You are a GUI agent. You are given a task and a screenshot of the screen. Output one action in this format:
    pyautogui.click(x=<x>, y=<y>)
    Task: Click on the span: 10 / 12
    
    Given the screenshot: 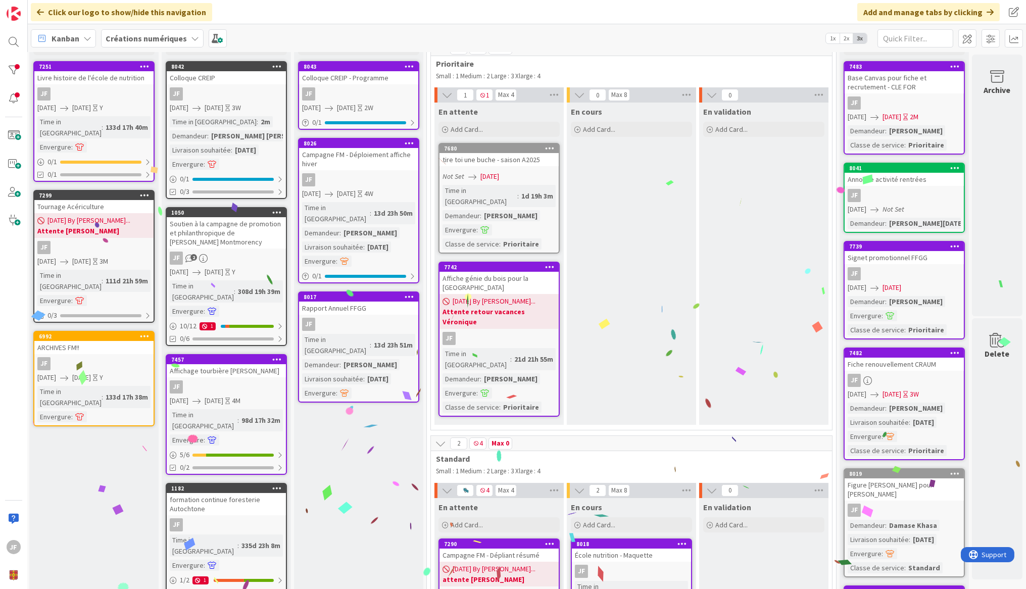 What is the action you would take?
    pyautogui.click(x=188, y=326)
    